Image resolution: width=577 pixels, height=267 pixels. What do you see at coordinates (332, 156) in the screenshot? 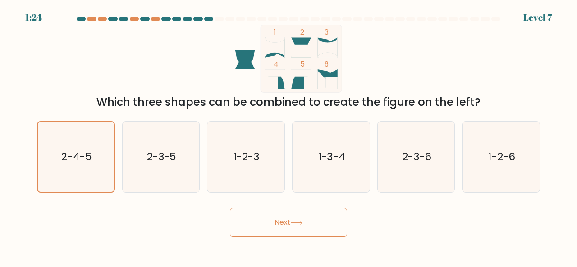
I see `text: 1-3-4` at bounding box center [332, 156].